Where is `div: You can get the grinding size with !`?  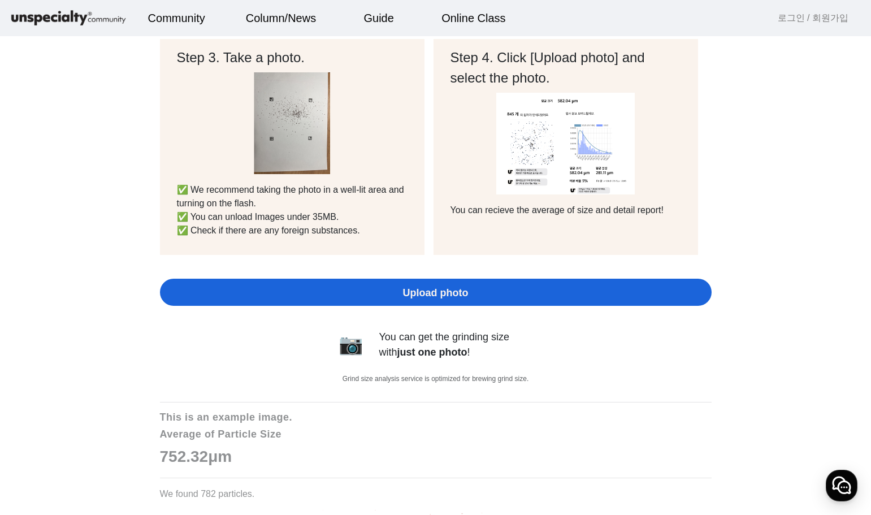
div: You can get the grinding size with ! is located at coordinates (464, 345).